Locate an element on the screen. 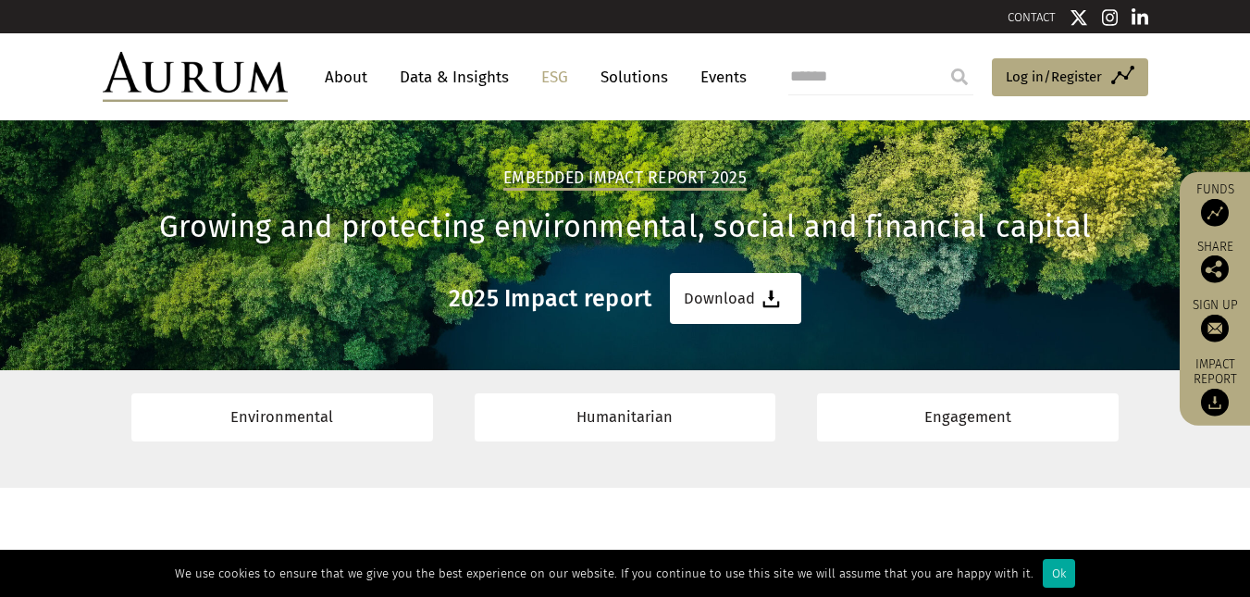  a: Events is located at coordinates (719, 77).